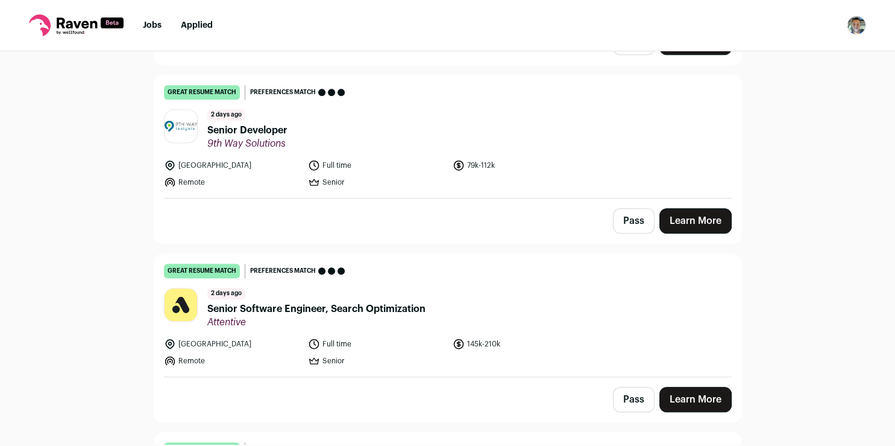  Describe the element at coordinates (448, 136) in the screenshot. I see `a: great resume match Preferences match 2 days ago Senior Developer 9th Way Solutions [GEOGRAPHIC_DA...` at that location.